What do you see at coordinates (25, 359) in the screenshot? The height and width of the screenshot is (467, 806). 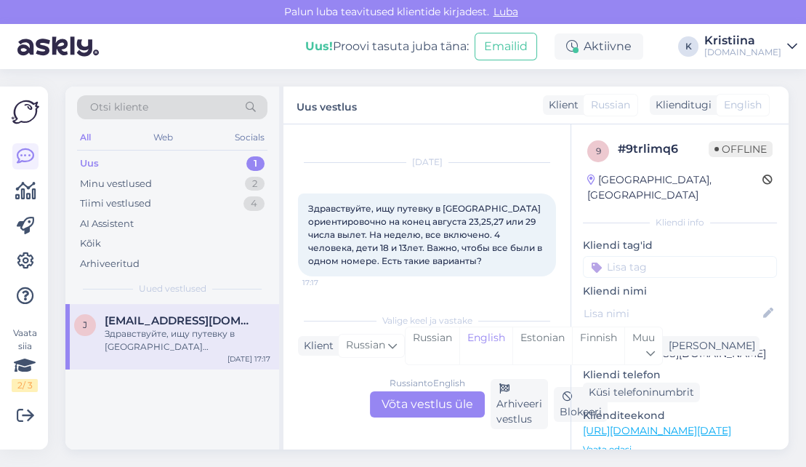 I see `div: Vaata siia` at bounding box center [25, 359].